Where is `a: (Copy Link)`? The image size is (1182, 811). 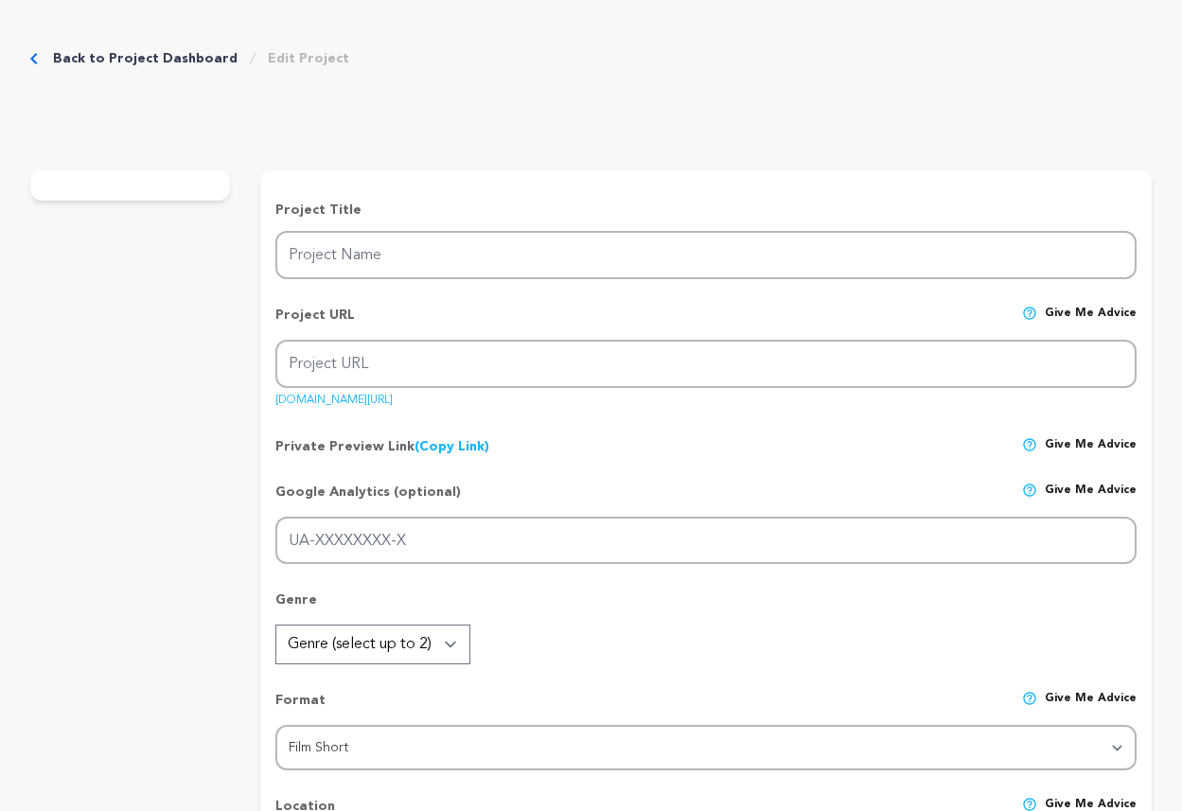
a: (Copy Link) is located at coordinates (452, 447).